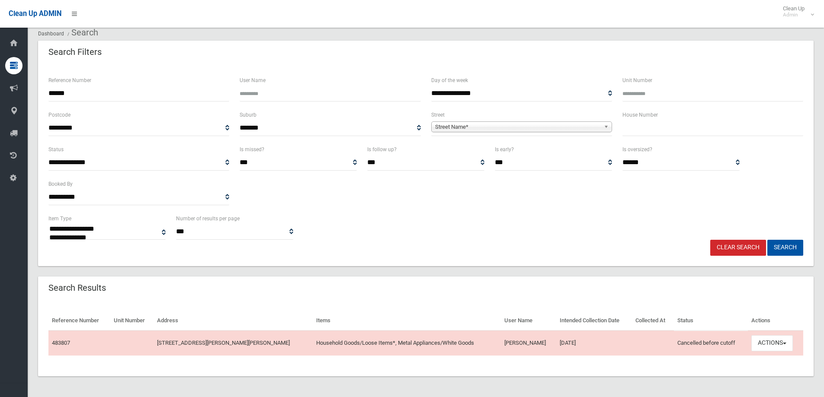  I want to click on td: Cancelled before cutoff, so click(710, 343).